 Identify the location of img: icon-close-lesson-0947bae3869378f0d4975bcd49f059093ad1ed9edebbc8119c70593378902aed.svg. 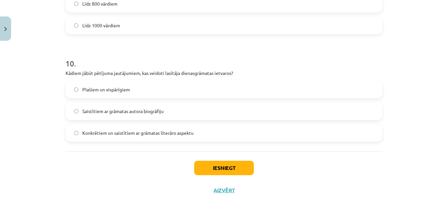
(6, 29).